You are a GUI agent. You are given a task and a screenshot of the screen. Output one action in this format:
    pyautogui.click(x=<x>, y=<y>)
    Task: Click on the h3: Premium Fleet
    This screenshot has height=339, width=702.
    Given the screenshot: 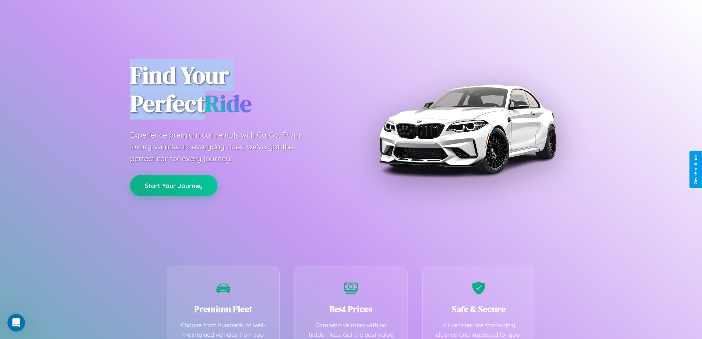 What is the action you would take?
    pyautogui.click(x=223, y=308)
    